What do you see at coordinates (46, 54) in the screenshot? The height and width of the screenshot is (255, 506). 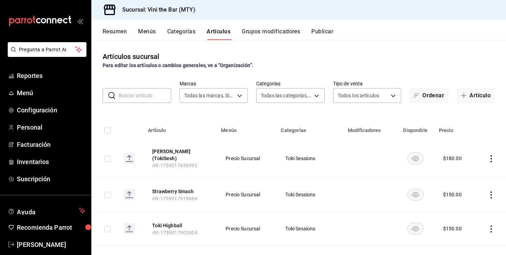 I see `a: Pregunta a Parrot AI` at bounding box center [46, 54].